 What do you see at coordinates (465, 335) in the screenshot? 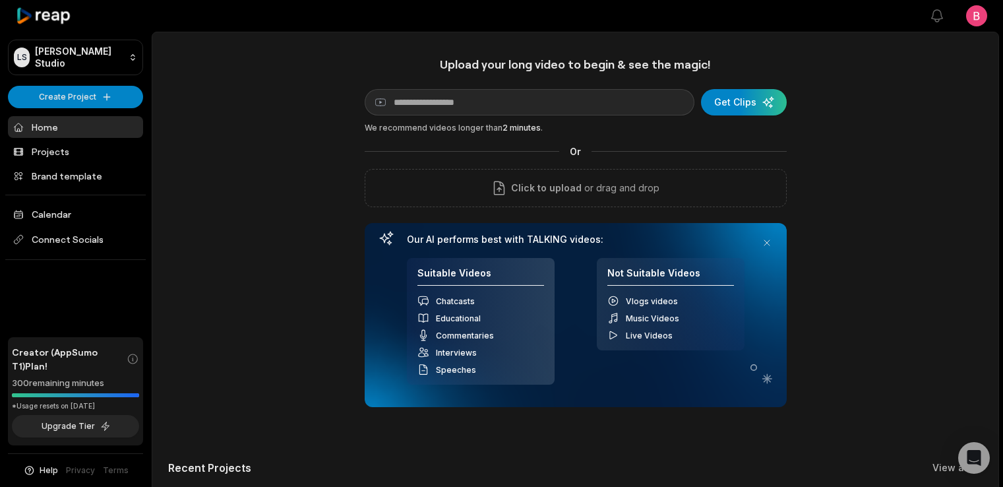
I see `span: Commentaries` at bounding box center [465, 335].